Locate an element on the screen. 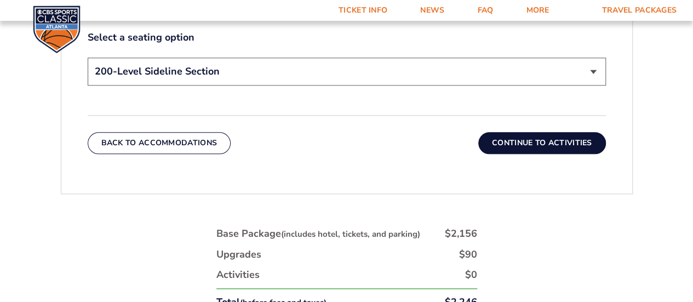  label: Select a seating option is located at coordinates (347, 37).